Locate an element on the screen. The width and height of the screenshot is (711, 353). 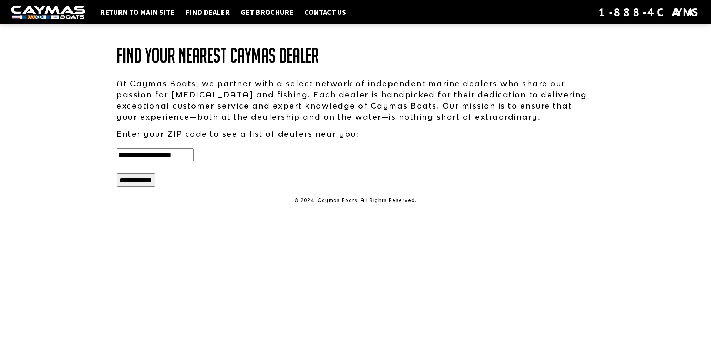
a: Get Brochure is located at coordinates (267, 12).